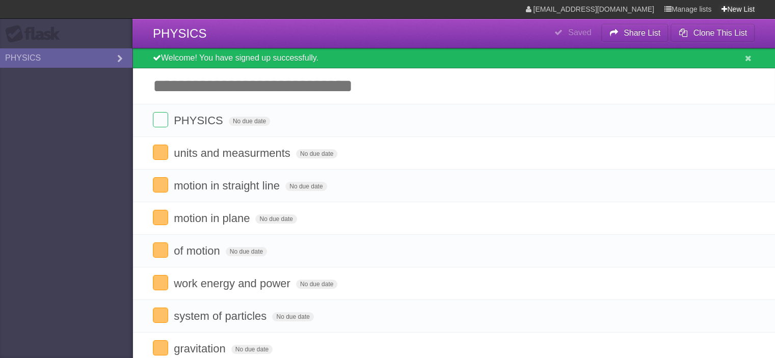 This screenshot has width=775, height=358. What do you see at coordinates (712, 33) in the screenshot?
I see `button: Clone This List` at bounding box center [712, 33].